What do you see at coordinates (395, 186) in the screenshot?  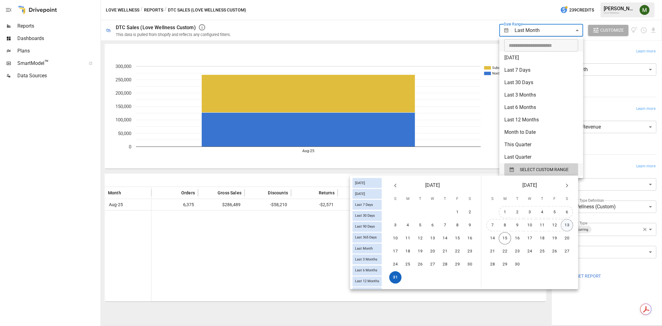 I see `button: Previous month` at bounding box center [395, 186].